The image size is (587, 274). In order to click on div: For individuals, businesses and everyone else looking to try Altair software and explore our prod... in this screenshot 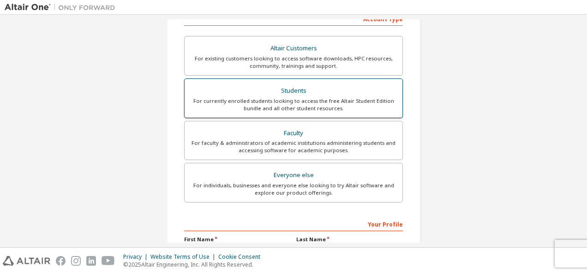, I will do `click(293, 189)`.